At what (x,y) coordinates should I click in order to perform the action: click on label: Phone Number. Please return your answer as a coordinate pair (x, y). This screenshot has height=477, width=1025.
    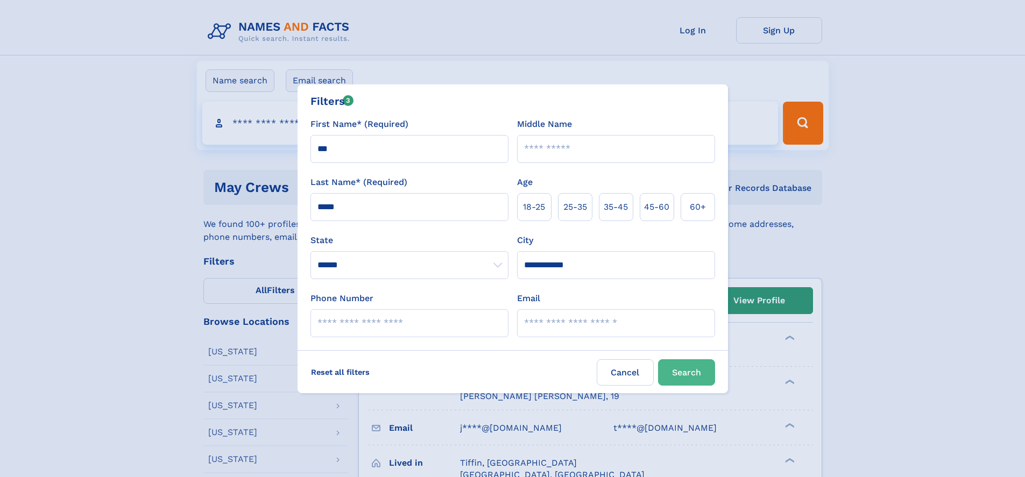
    Looking at the image, I should click on (342, 299).